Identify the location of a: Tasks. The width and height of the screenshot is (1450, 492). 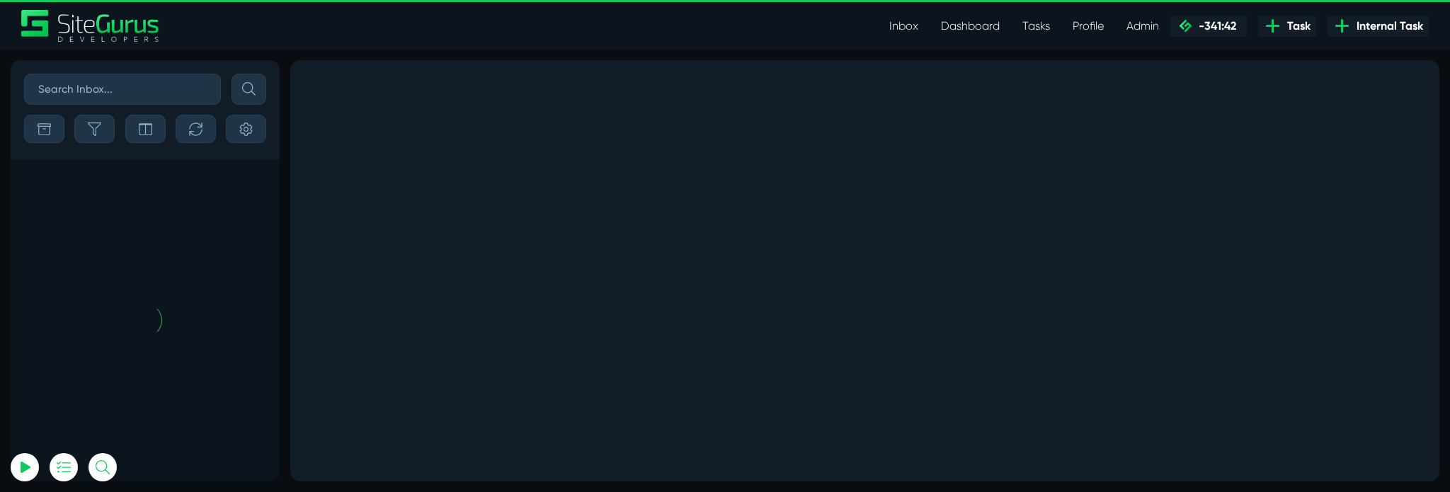
(1036, 26).